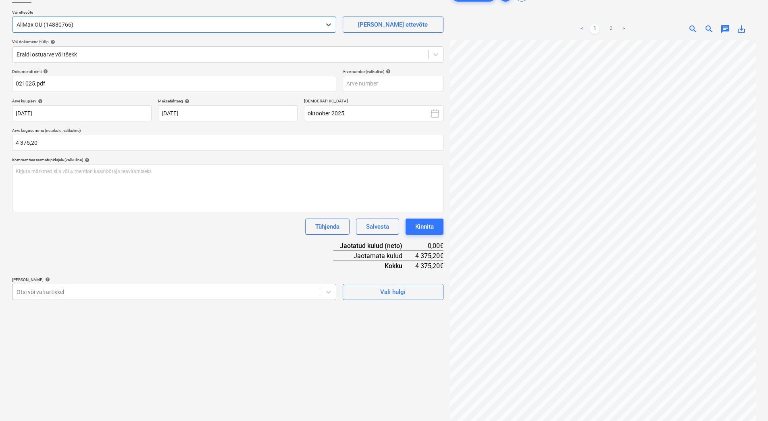 This screenshot has height=421, width=768. What do you see at coordinates (174, 84) in the screenshot?
I see `input: Dokumendi nimi` at bounding box center [174, 84].